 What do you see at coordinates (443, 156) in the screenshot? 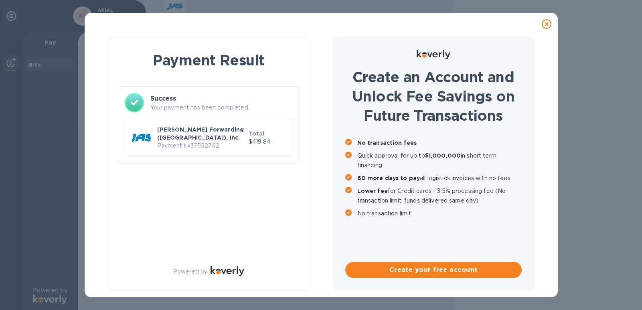
I see `b: $1,000,000` at bounding box center [443, 156].